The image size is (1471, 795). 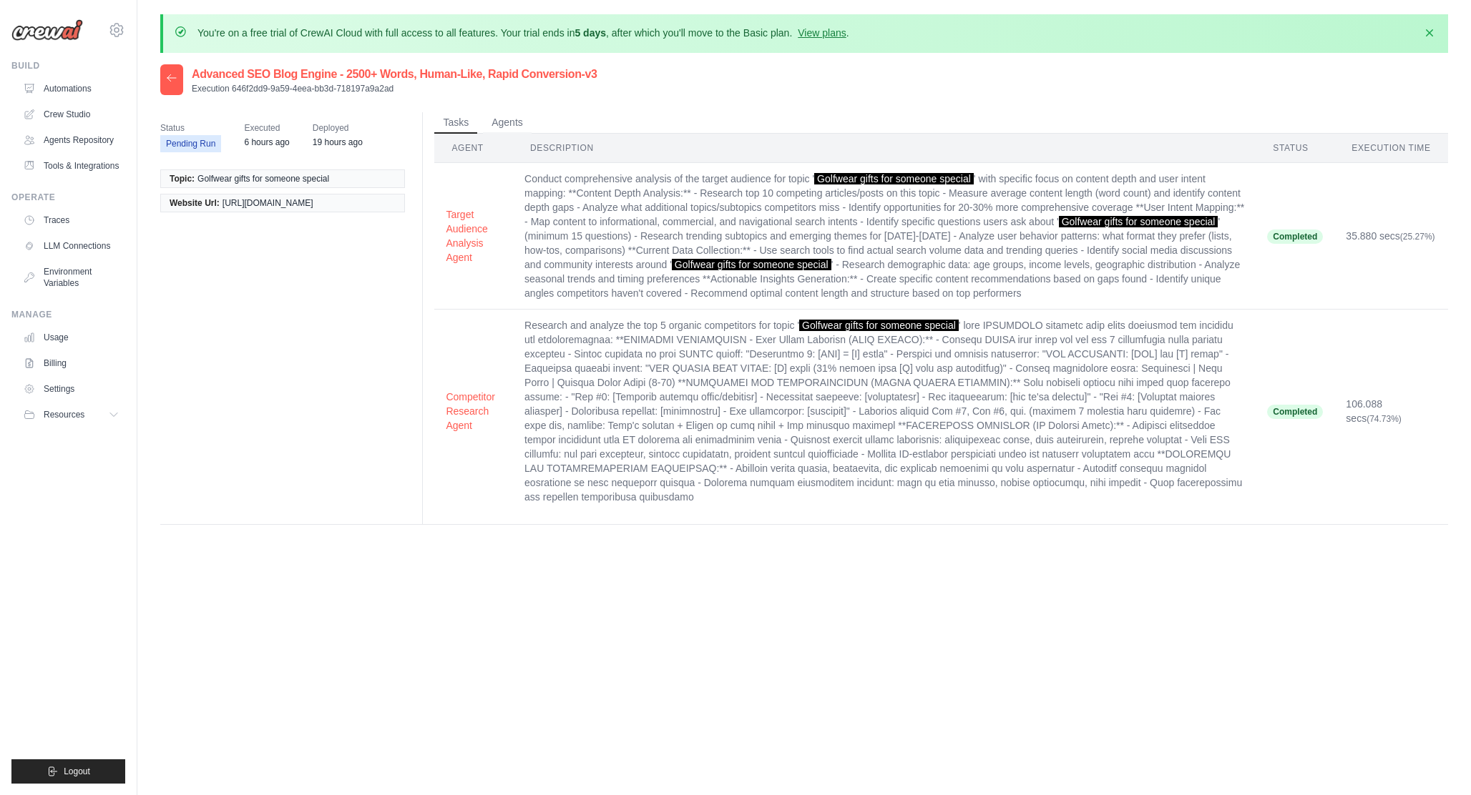 I want to click on span: Topic:, so click(x=182, y=179).